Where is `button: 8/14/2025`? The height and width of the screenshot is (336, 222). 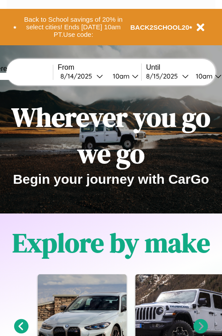 button: 8/14/2025 is located at coordinates (82, 76).